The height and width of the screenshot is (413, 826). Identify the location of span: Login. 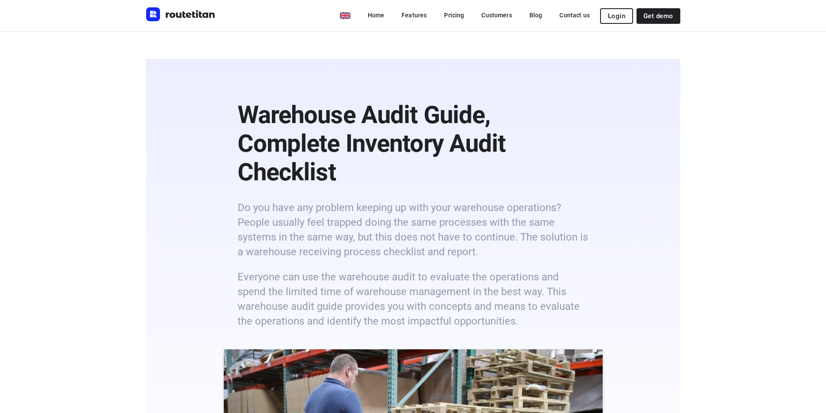
(617, 16).